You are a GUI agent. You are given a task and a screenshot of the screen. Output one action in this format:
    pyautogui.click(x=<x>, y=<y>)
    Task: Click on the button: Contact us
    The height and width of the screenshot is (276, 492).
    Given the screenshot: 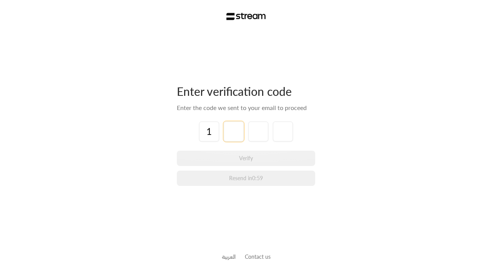 What is the action you would take?
    pyautogui.click(x=257, y=257)
    